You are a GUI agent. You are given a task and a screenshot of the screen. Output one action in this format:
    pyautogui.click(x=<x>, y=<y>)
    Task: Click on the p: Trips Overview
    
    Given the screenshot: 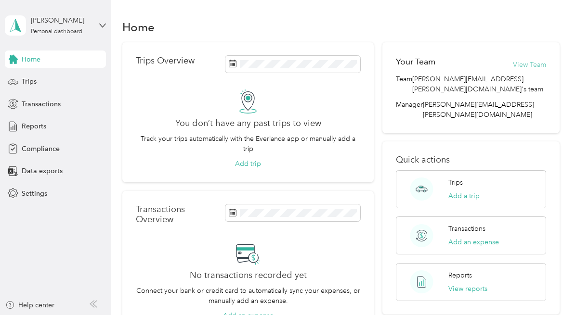 What is the action you would take?
    pyautogui.click(x=165, y=61)
    